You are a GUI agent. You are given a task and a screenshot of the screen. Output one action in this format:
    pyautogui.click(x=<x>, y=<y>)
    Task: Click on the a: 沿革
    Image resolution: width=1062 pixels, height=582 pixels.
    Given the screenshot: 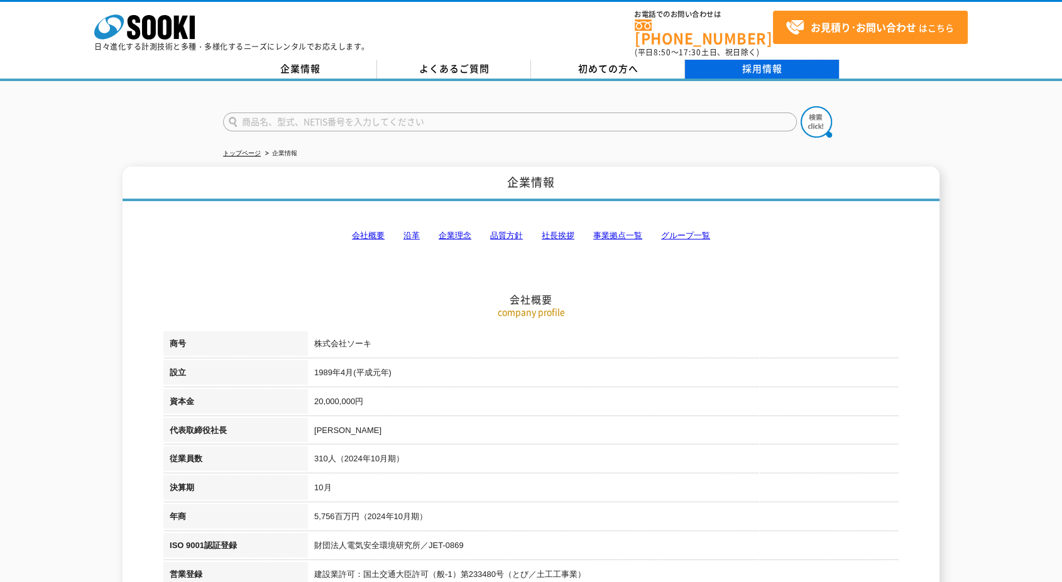 What is the action you would take?
    pyautogui.click(x=411, y=235)
    